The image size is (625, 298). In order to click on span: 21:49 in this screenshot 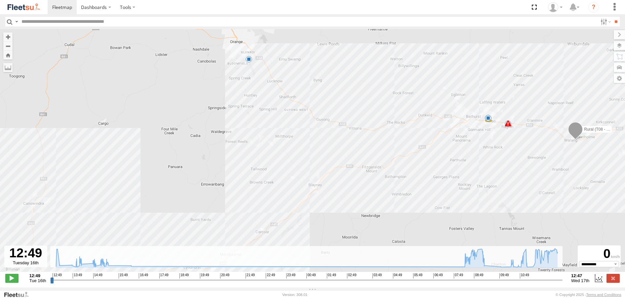, I will do `click(250, 276)`.